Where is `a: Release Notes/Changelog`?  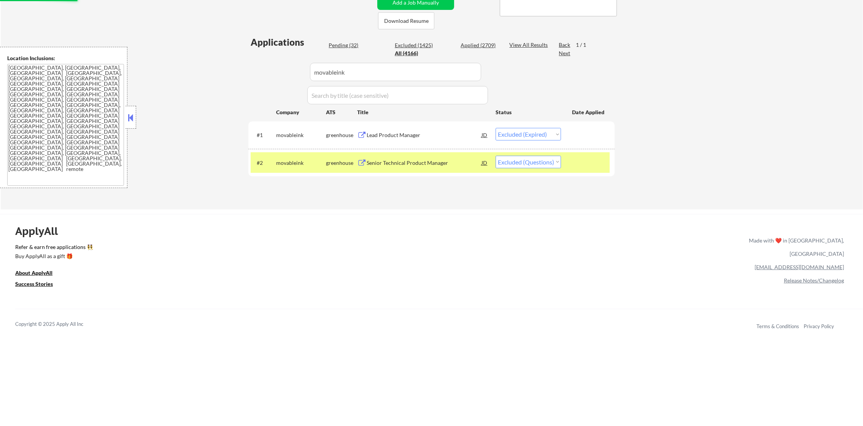 a: Release Notes/Changelog is located at coordinates (814, 280).